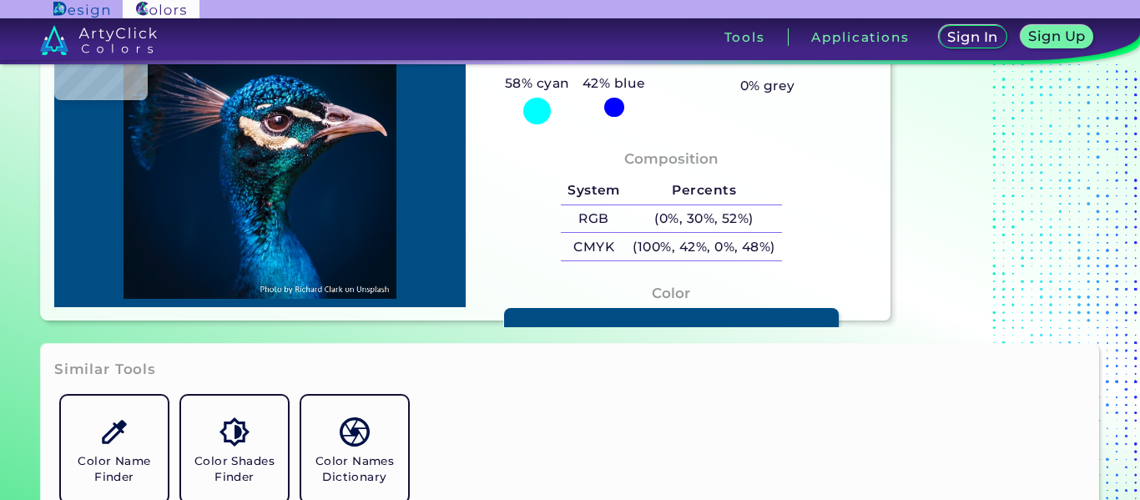 The width and height of the screenshot is (1140, 500). What do you see at coordinates (671, 293) in the screenshot?
I see `h4: Color` at bounding box center [671, 293].